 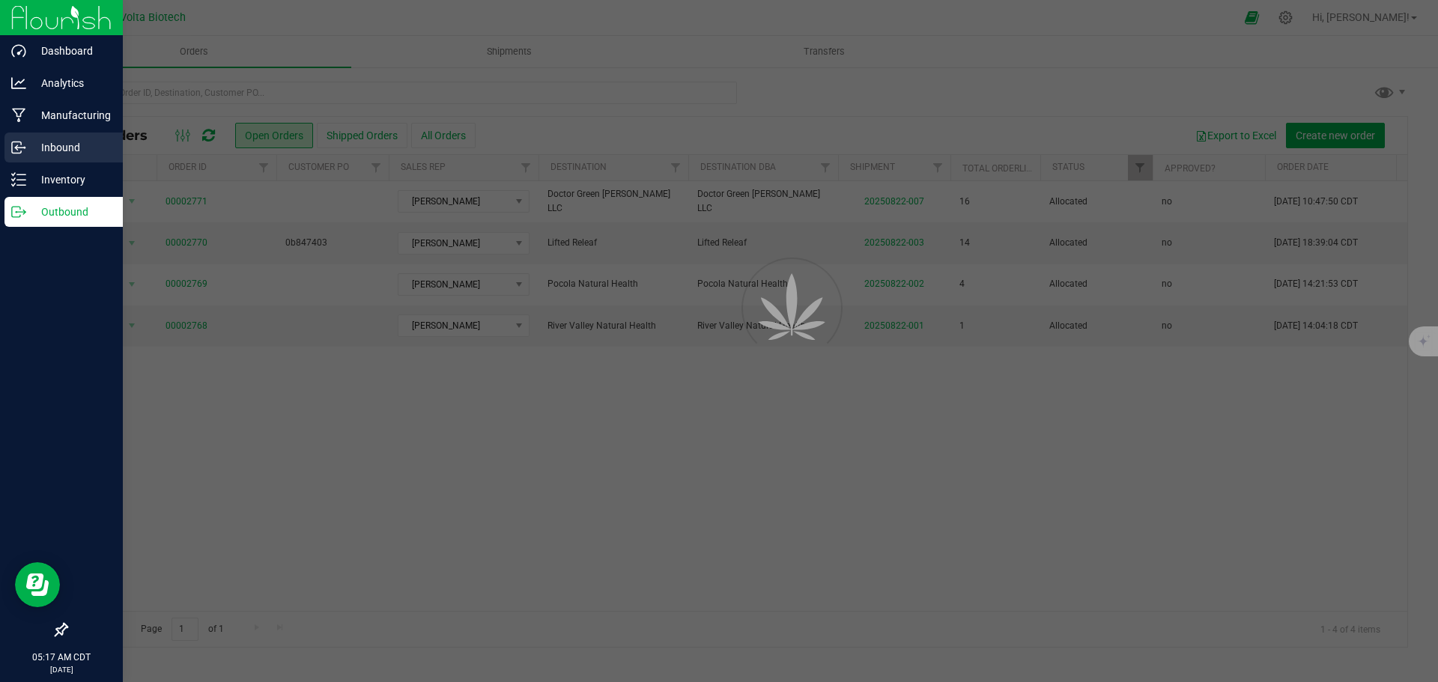 What do you see at coordinates (19, 212) in the screenshot?
I see `inline-svg: Outbound` at bounding box center [19, 212].